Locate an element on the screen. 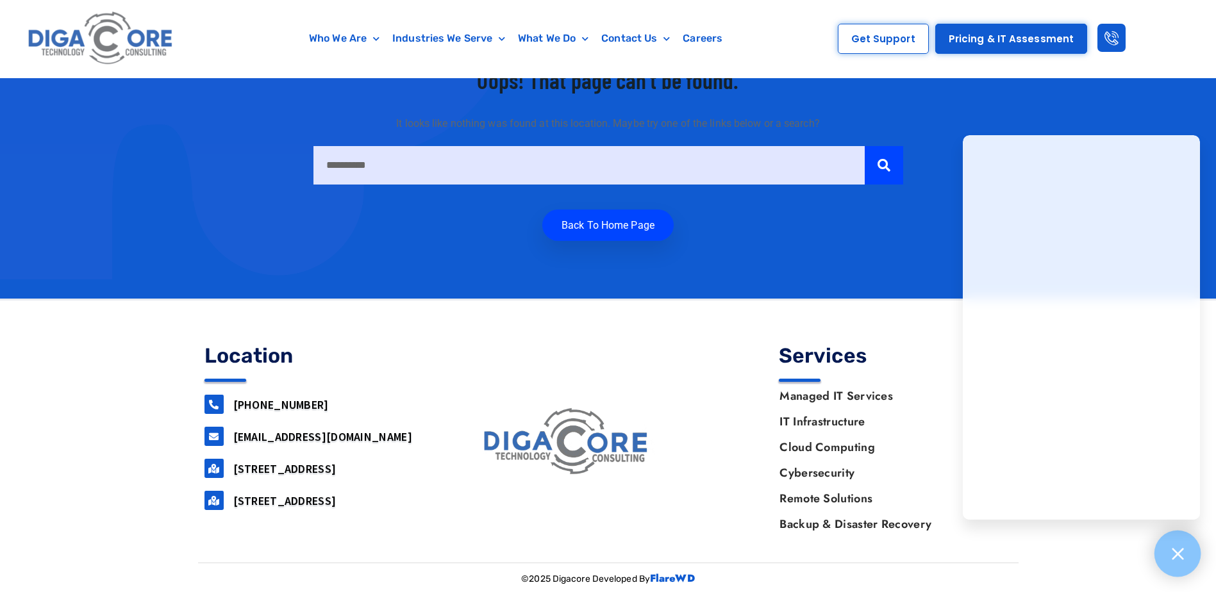 The width and height of the screenshot is (1216, 592). a: Remote Solutions is located at coordinates (889, 499).